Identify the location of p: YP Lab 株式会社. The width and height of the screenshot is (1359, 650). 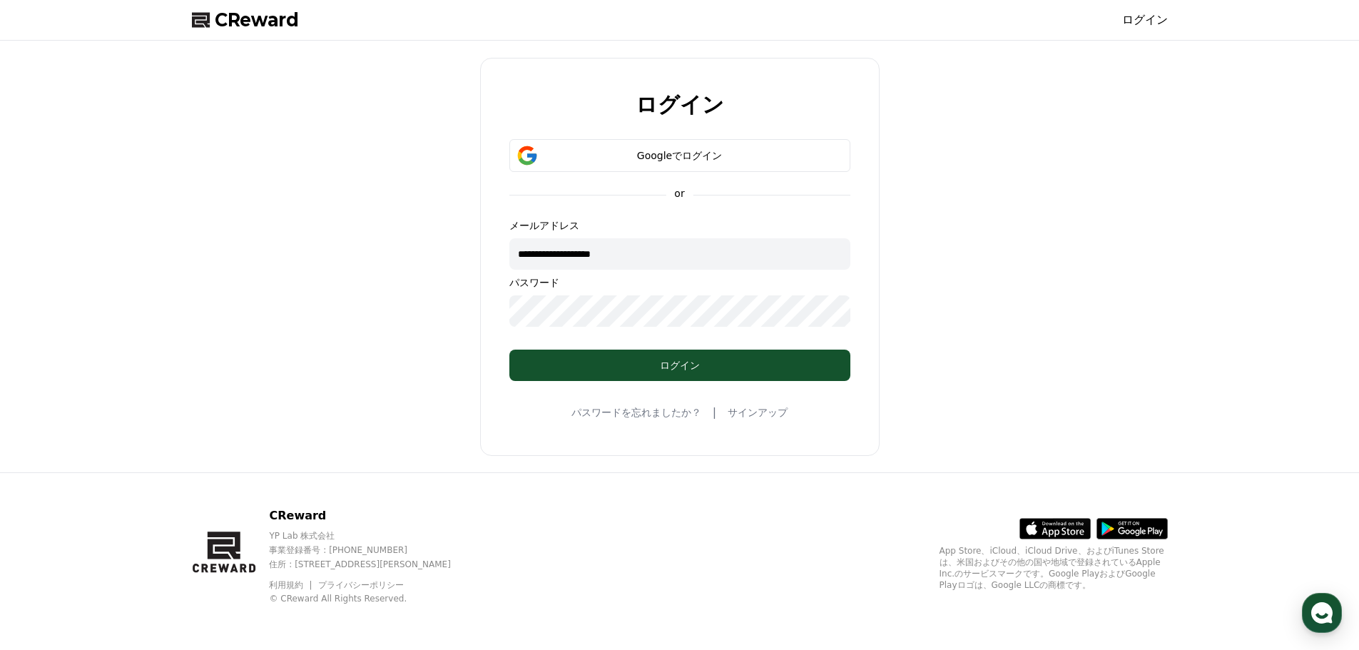
(372, 536).